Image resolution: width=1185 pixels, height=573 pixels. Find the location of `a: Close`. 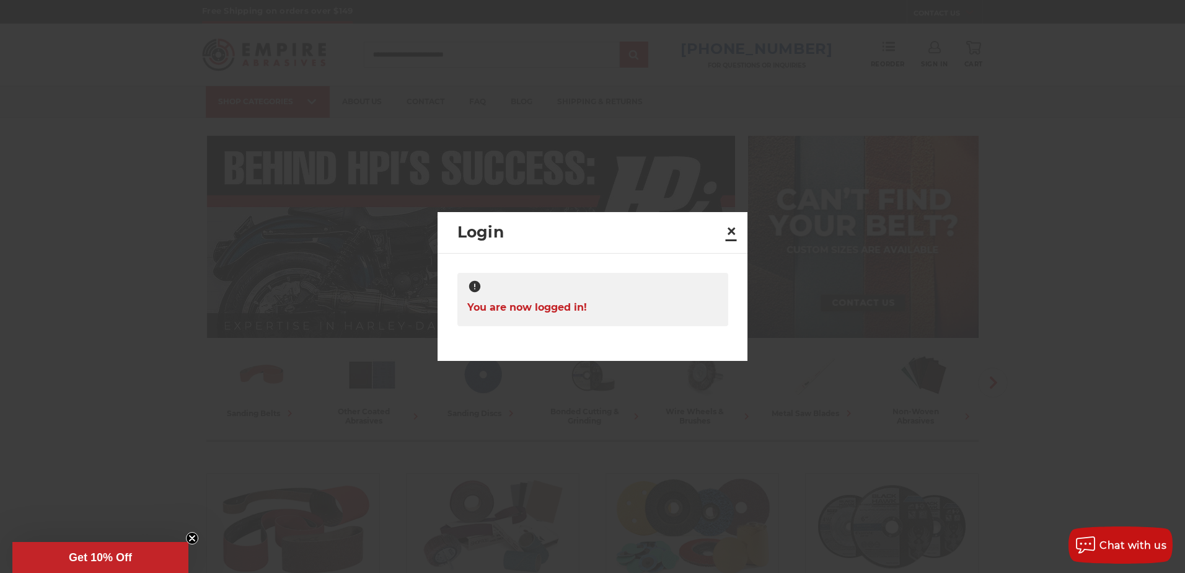

a: Close is located at coordinates (731, 231).